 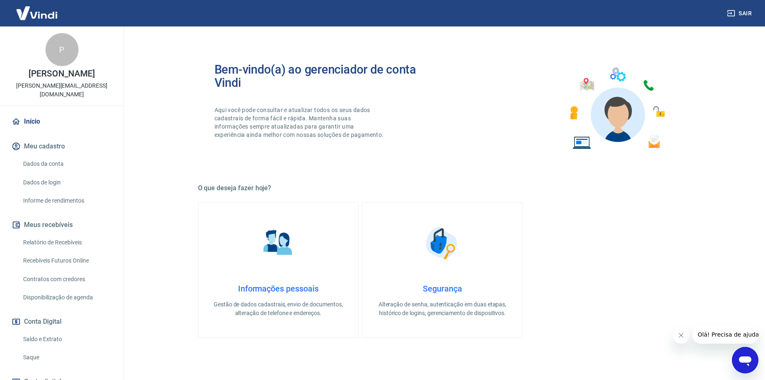 I want to click on p: Alteração de senha, autenticação em duas etapas, histórico de logins, gerenciamento de dispositivos., so click(x=442, y=309).